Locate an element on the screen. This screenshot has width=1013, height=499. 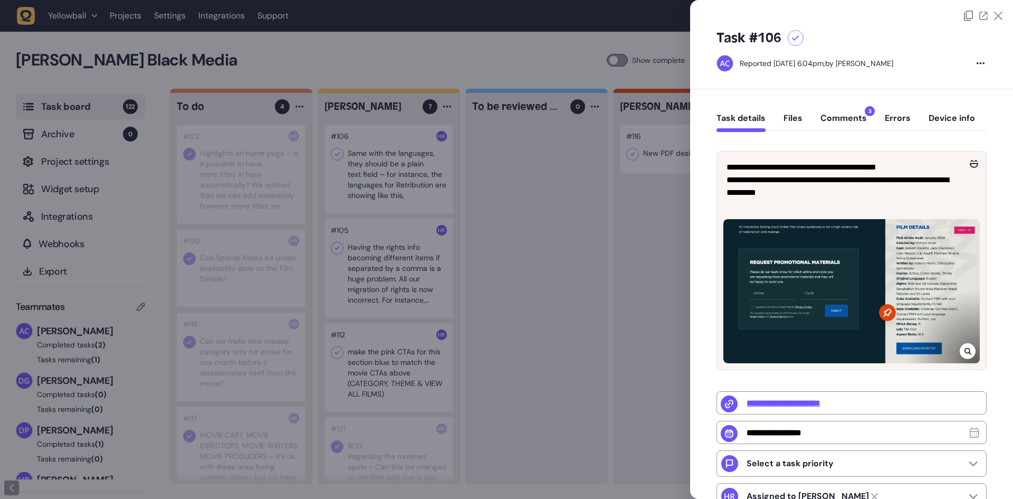
h5: Task #106 is located at coordinates (749, 38).